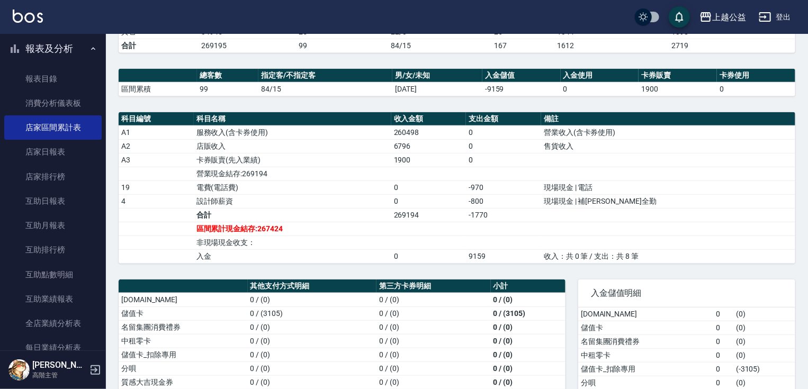 This screenshot has width=808, height=389. I want to click on a: 店家排行榜, so click(53, 177).